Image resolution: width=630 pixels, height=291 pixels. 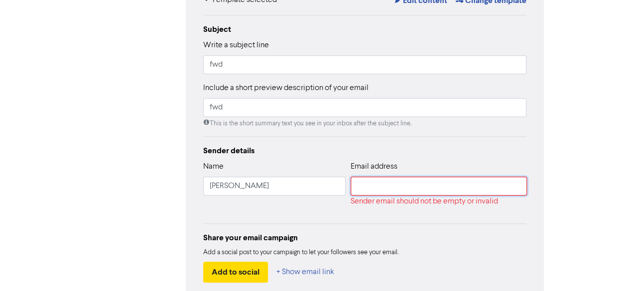 I want to click on label: Include a short preview description of your email, so click(x=286, y=88).